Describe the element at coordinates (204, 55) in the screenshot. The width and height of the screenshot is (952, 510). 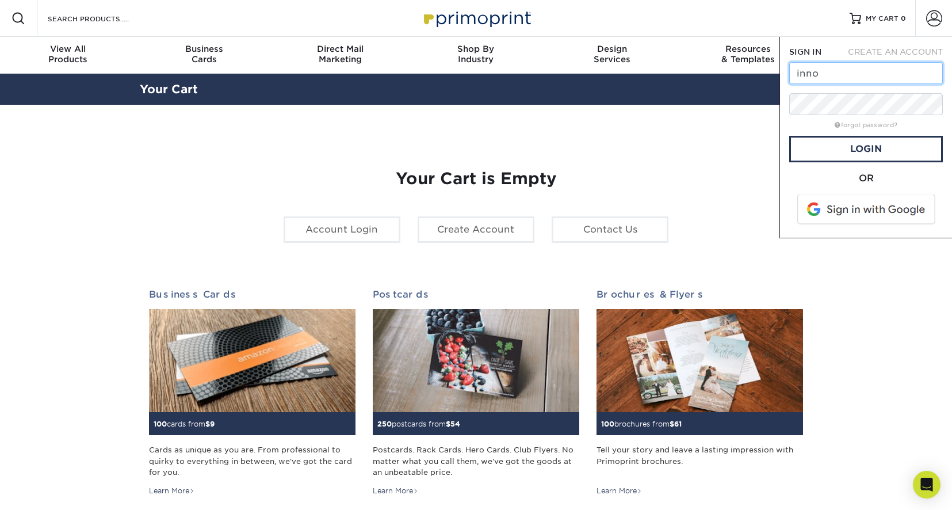
I see `a: BusinessCards` at that location.